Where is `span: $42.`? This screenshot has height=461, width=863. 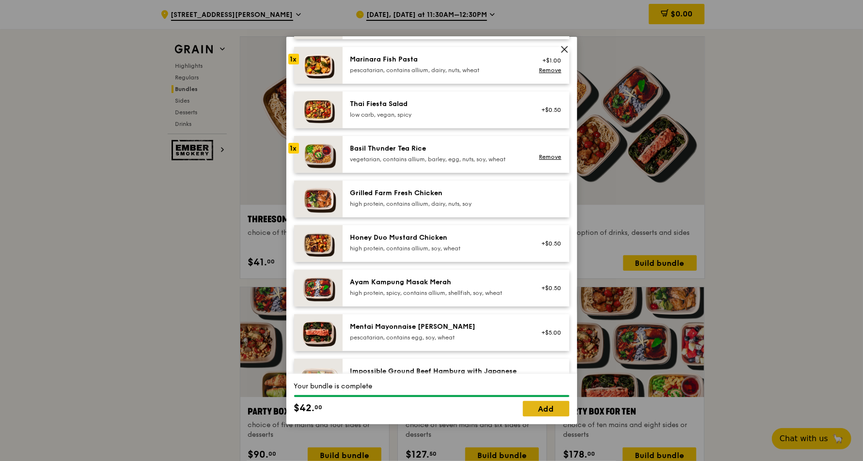
span: $42. is located at coordinates (304, 408).